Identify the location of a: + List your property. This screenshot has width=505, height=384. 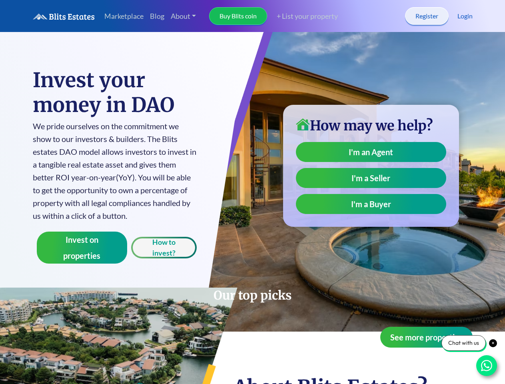
(302, 16).